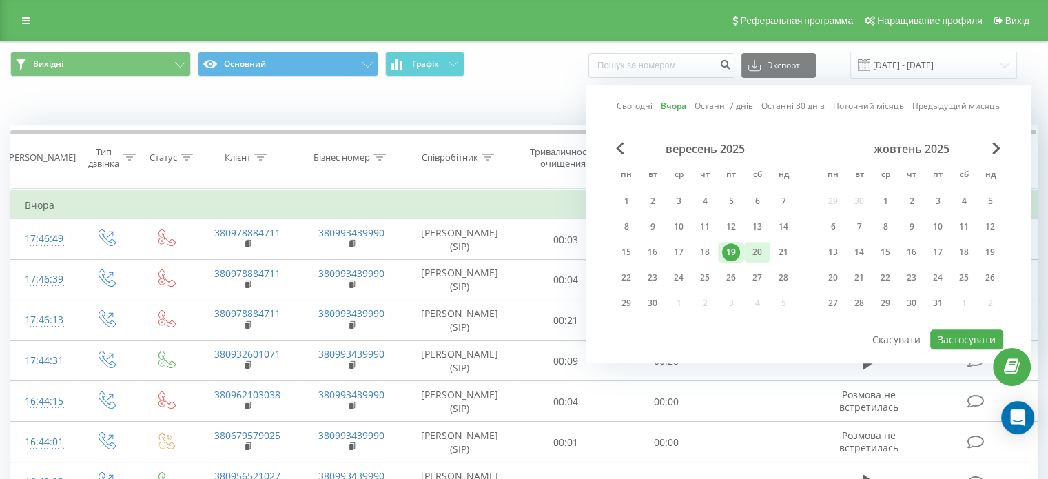 This screenshot has width=1048, height=479. I want to click on font: 380679579025, so click(247, 435).